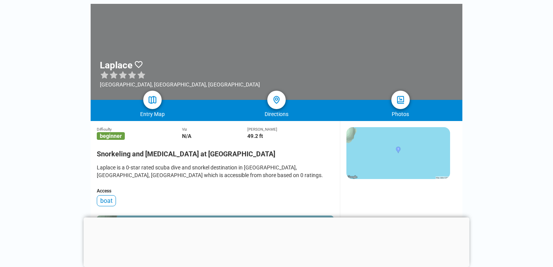 This screenshot has height=267, width=553. Describe the element at coordinates (277, 114) in the screenshot. I see `div: Directions` at that location.